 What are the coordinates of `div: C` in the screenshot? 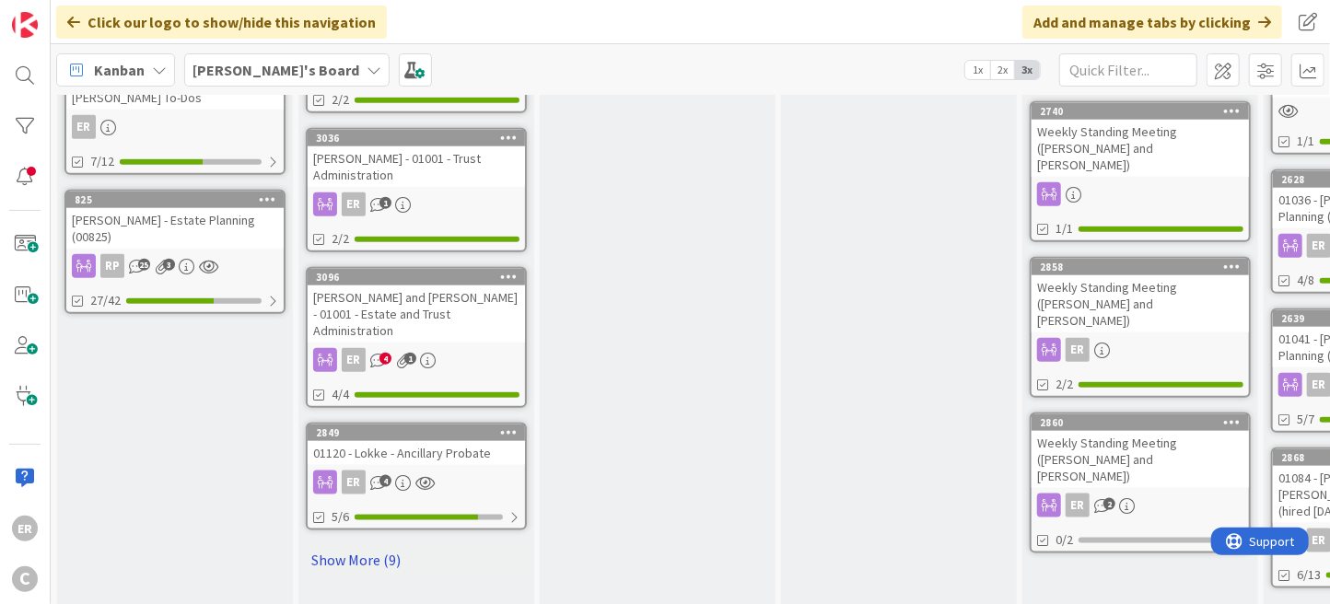 It's located at (25, 579).